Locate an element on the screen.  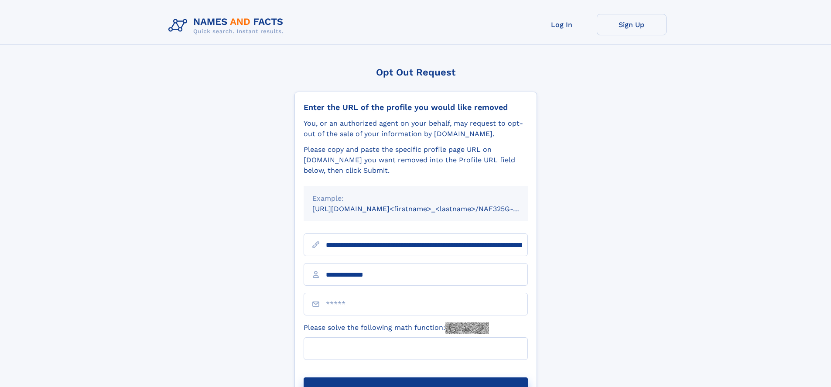
a: Sign Up is located at coordinates (632, 24).